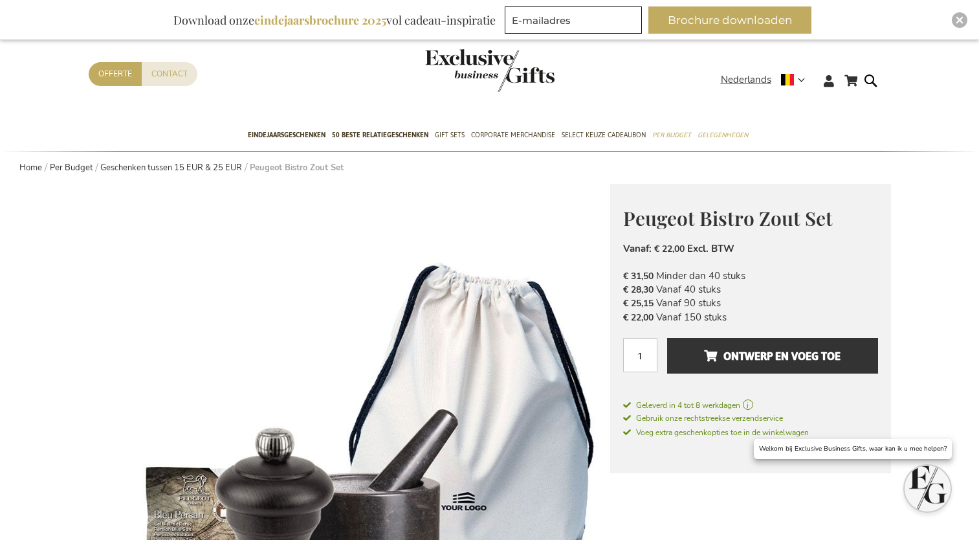  I want to click on a: Geschenken tussen 15 EUR & 25 EUR, so click(171, 168).